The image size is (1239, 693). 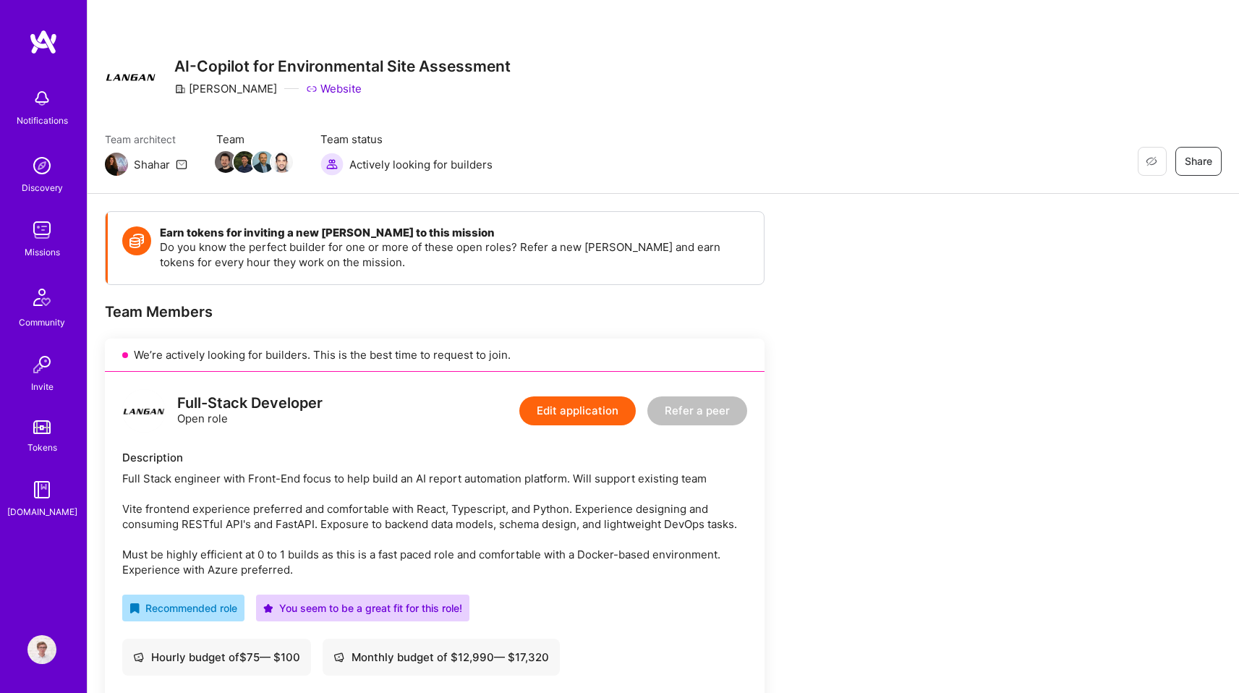 I want to click on div: We’re actively looking for builders. This is the best time to request to join., so click(x=435, y=355).